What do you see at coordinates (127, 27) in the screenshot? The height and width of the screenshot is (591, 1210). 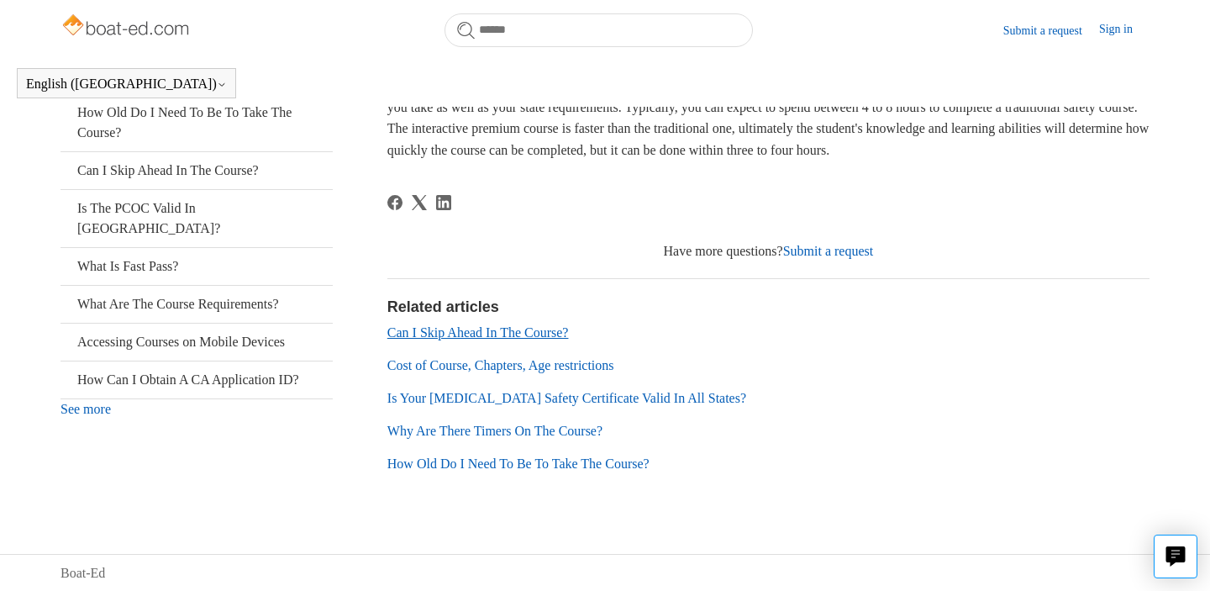 I see `img: Boat-Ed Help Center home page` at bounding box center [127, 27].